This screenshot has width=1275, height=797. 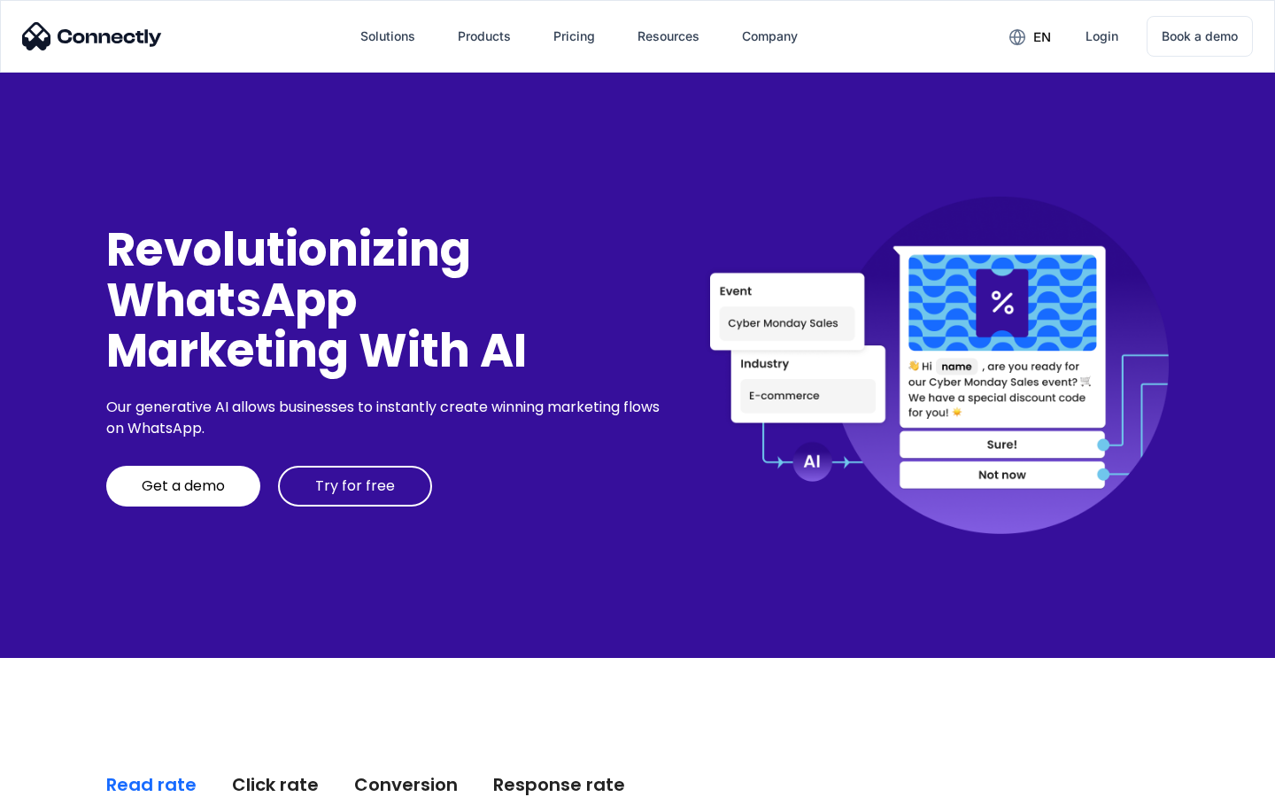 What do you see at coordinates (386, 300) in the screenshot?
I see `div: Revolutionizing WhatsApp Marketing With AI` at bounding box center [386, 300].